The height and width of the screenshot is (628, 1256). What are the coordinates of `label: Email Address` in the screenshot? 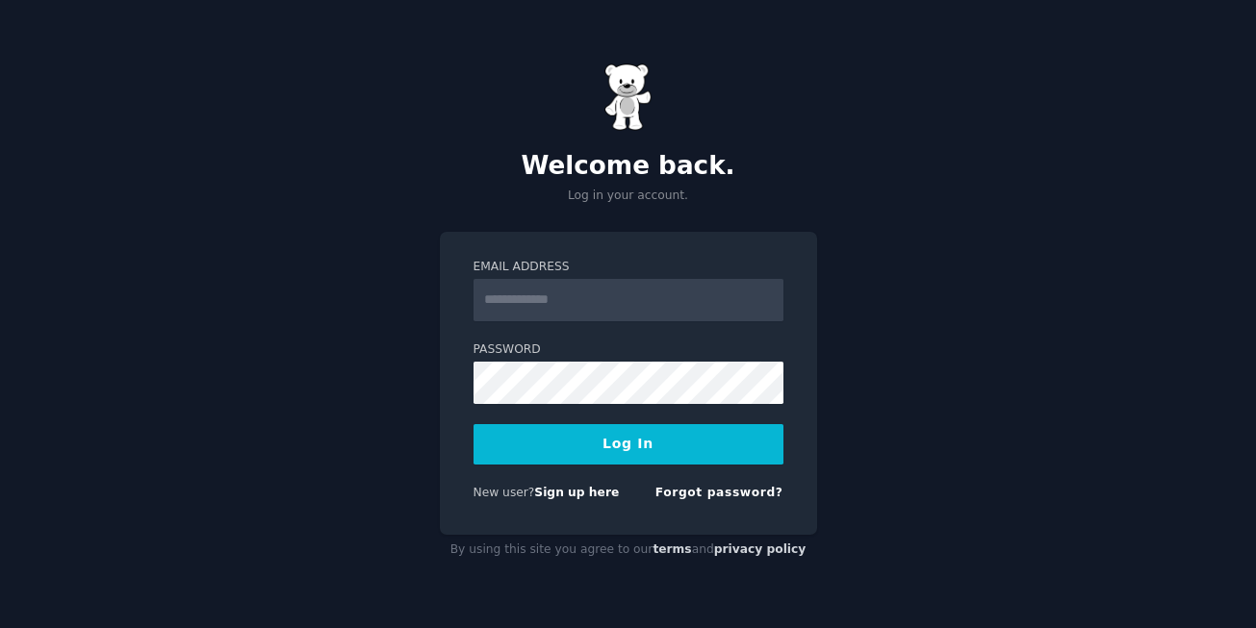 It's located at (628, 268).